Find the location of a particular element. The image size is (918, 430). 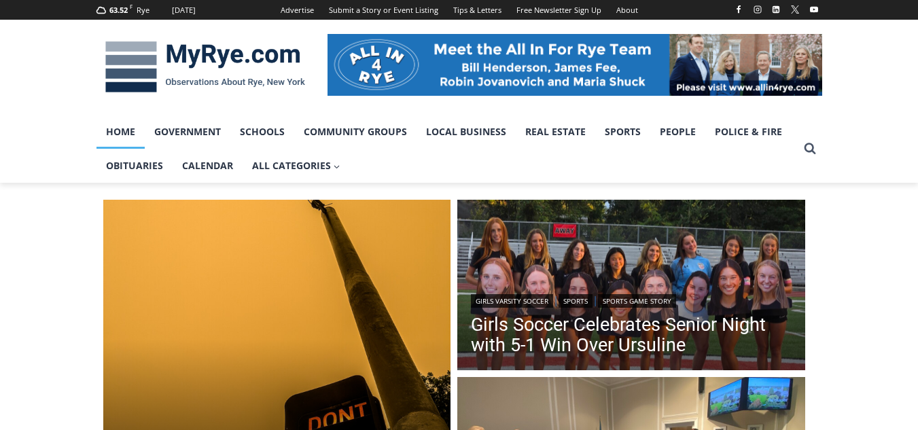

a: Community Groups is located at coordinates (355, 132).